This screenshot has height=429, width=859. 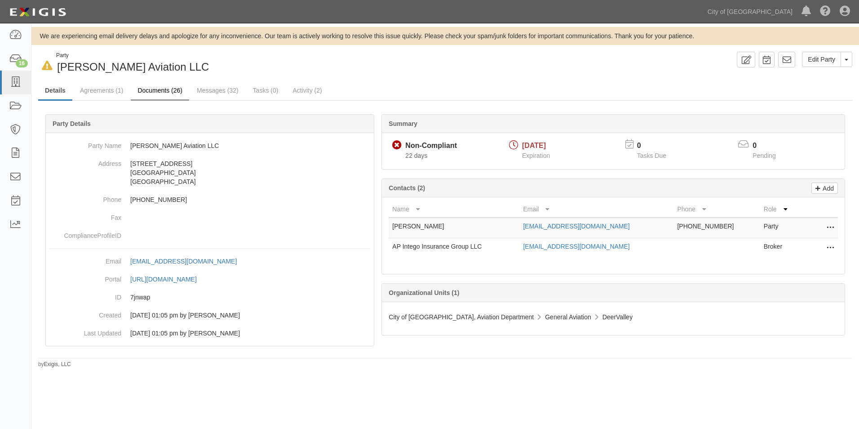 What do you see at coordinates (85, 233) in the screenshot?
I see `dt: ComplianceProfileID` at bounding box center [85, 233].